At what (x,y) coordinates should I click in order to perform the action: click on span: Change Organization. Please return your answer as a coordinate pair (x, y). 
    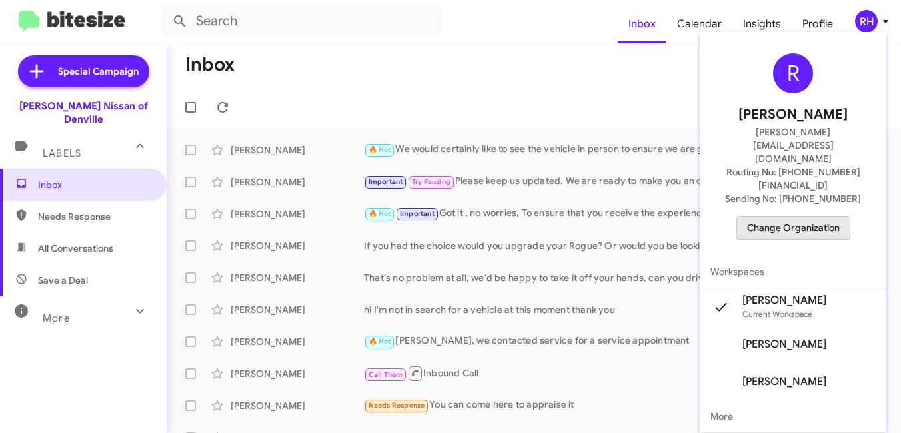
    Looking at the image, I should click on (793, 228).